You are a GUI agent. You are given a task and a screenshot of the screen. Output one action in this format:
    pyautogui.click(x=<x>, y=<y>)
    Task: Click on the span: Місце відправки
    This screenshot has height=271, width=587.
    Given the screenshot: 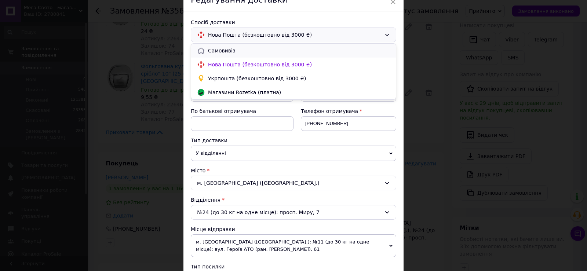 What is the action you would take?
    pyautogui.click(x=213, y=229)
    